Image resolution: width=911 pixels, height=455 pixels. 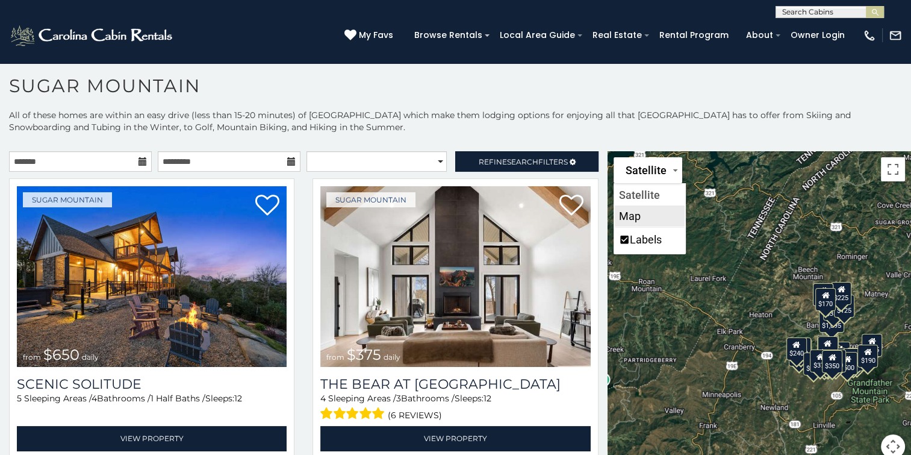 I want to click on h3: Scenic Solitude, so click(x=152, y=383).